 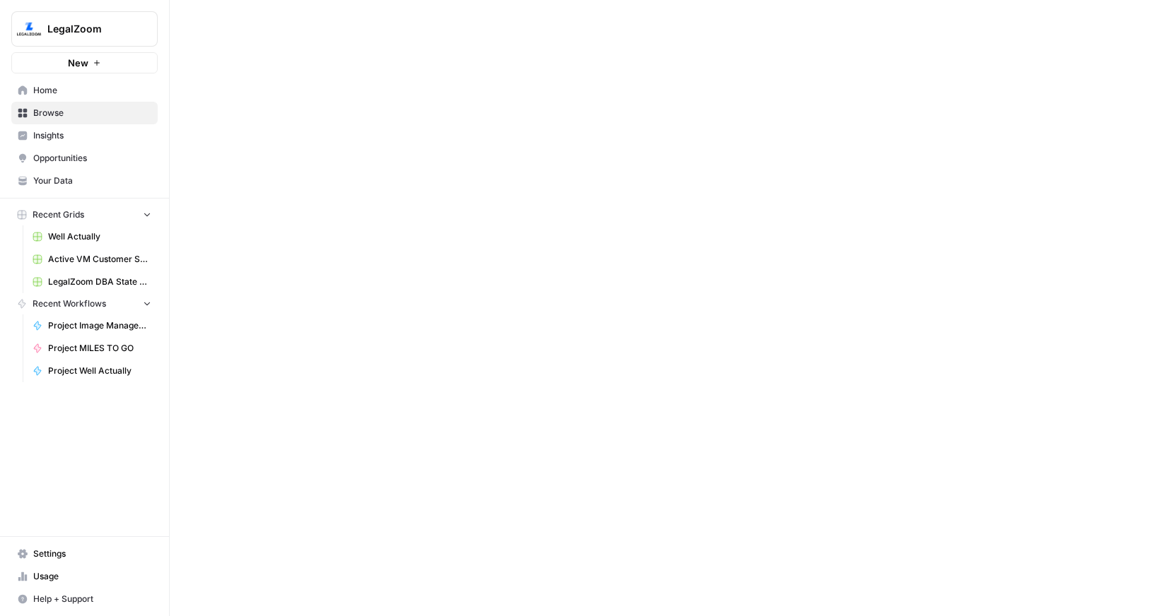 I want to click on span: Home, so click(x=92, y=90).